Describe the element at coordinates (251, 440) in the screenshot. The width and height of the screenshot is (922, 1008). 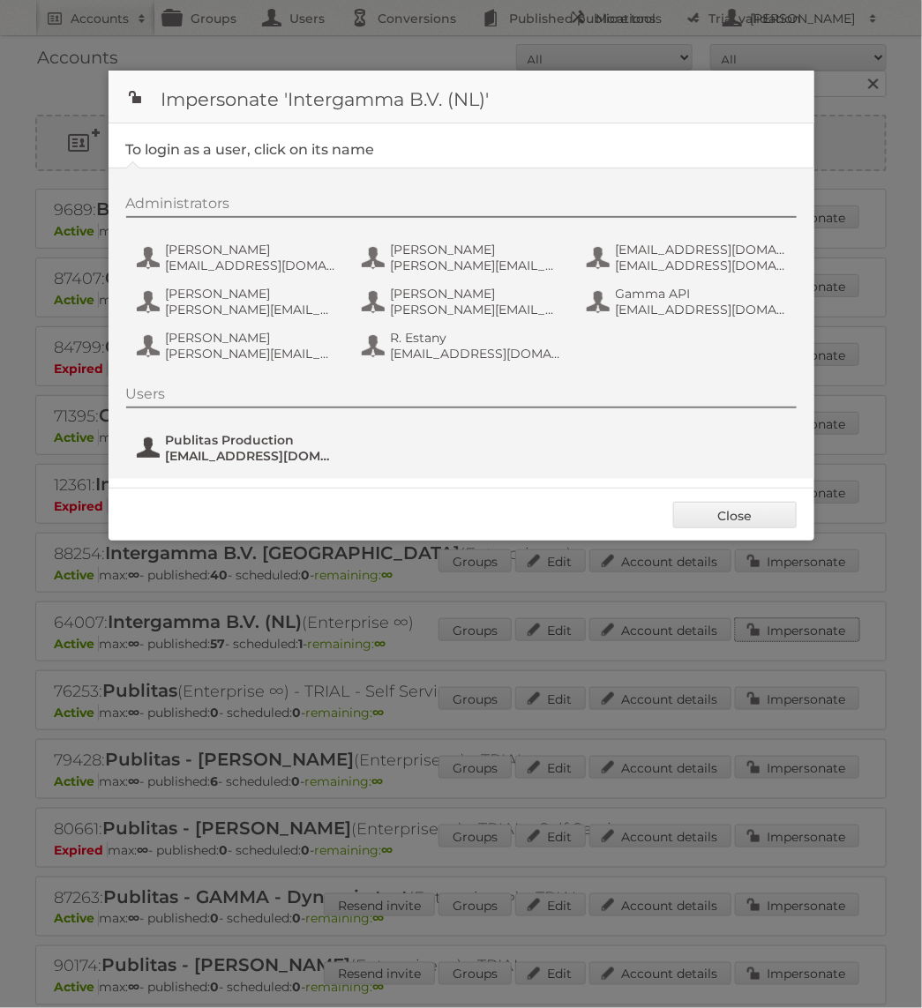
I see `span: Publitas Production` at that location.